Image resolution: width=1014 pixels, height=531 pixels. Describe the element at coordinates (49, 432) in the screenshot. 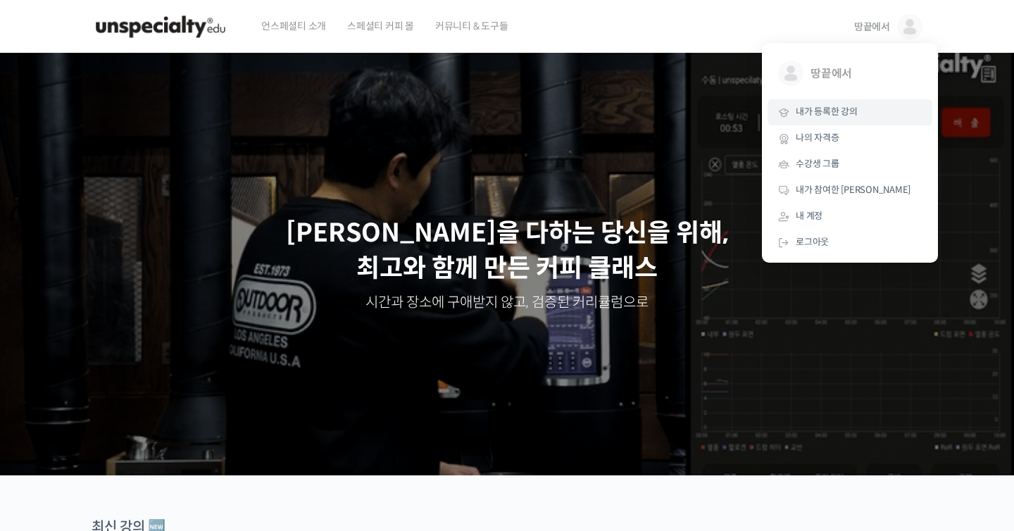

I see `a: 홈` at that location.